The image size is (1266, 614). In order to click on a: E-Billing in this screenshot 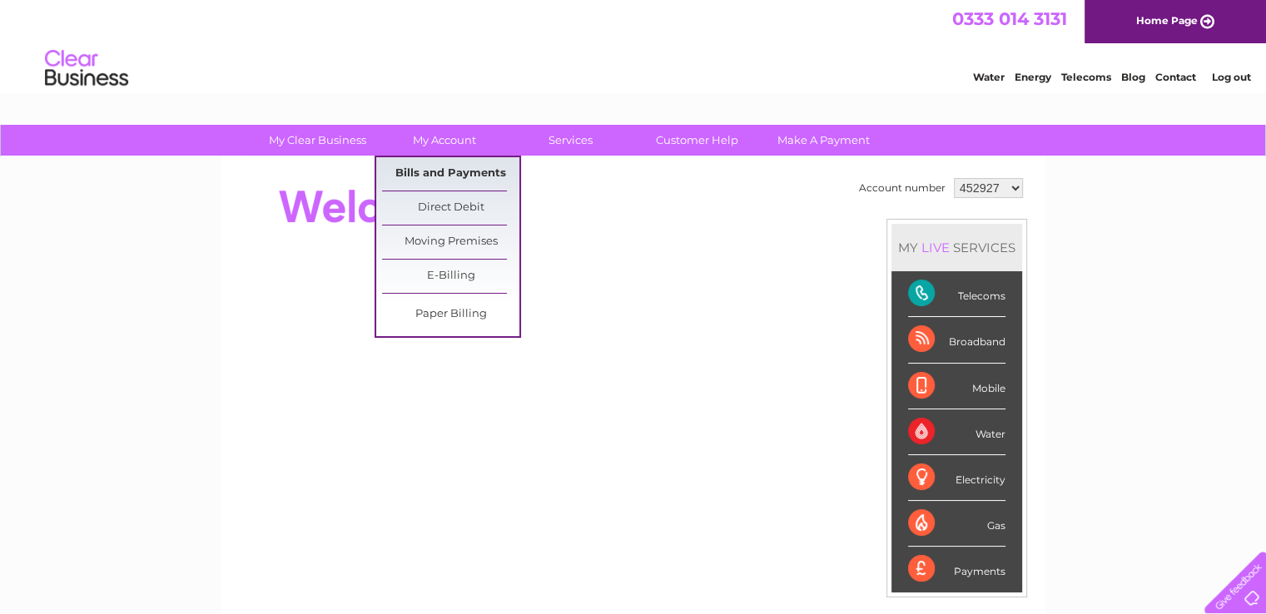, I will do `click(450, 276)`.